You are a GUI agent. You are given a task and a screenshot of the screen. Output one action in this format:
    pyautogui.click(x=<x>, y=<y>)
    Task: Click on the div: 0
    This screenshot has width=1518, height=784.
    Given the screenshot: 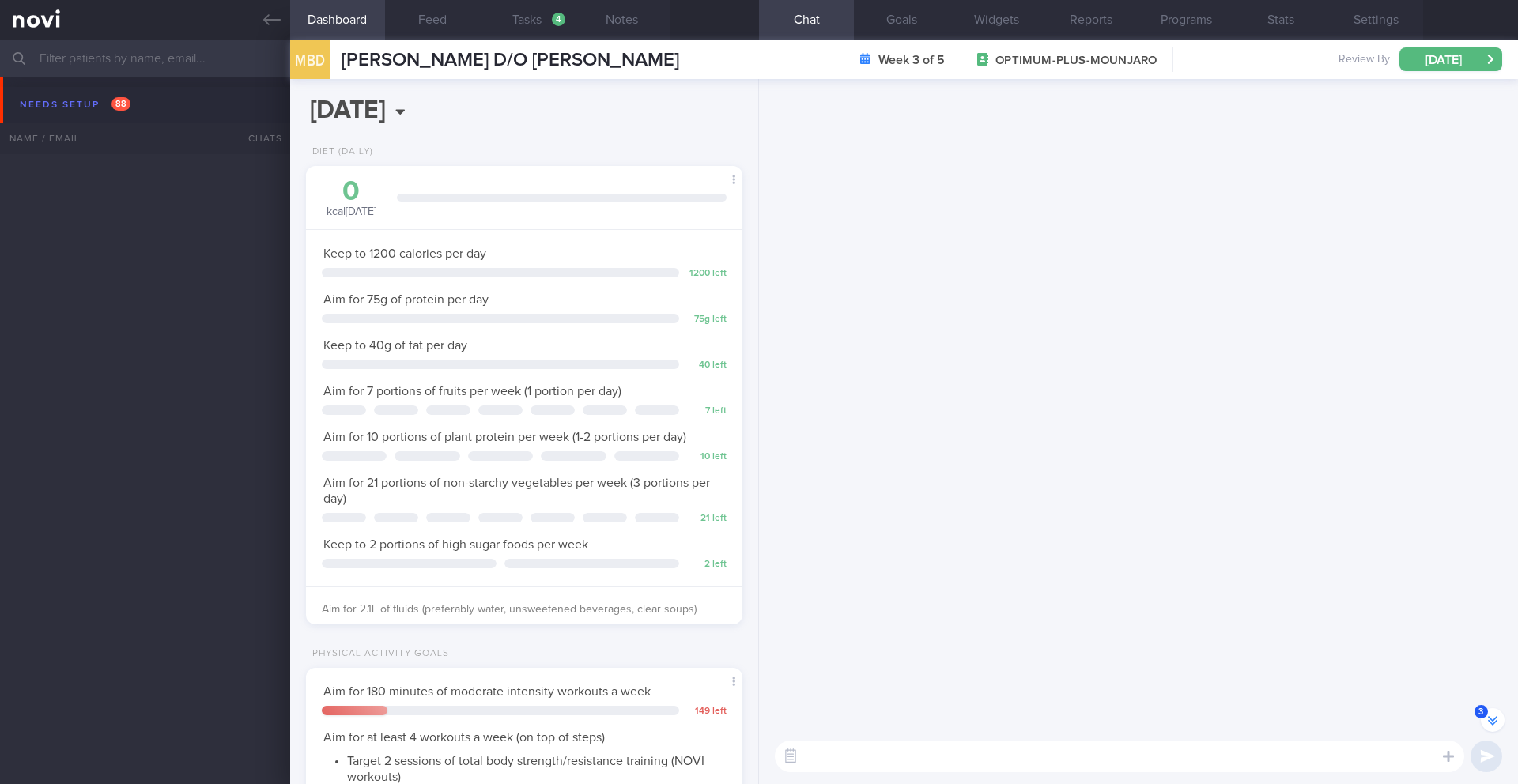 What is the action you would take?
    pyautogui.click(x=351, y=192)
    